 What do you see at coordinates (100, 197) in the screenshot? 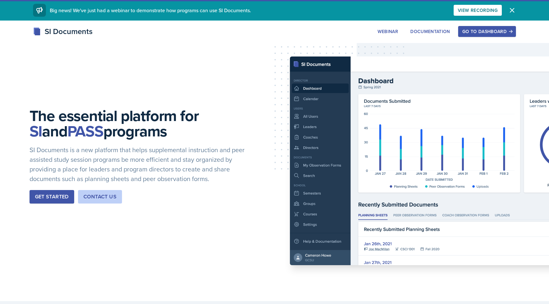
I see `button: Contact Us` at bounding box center [100, 197].